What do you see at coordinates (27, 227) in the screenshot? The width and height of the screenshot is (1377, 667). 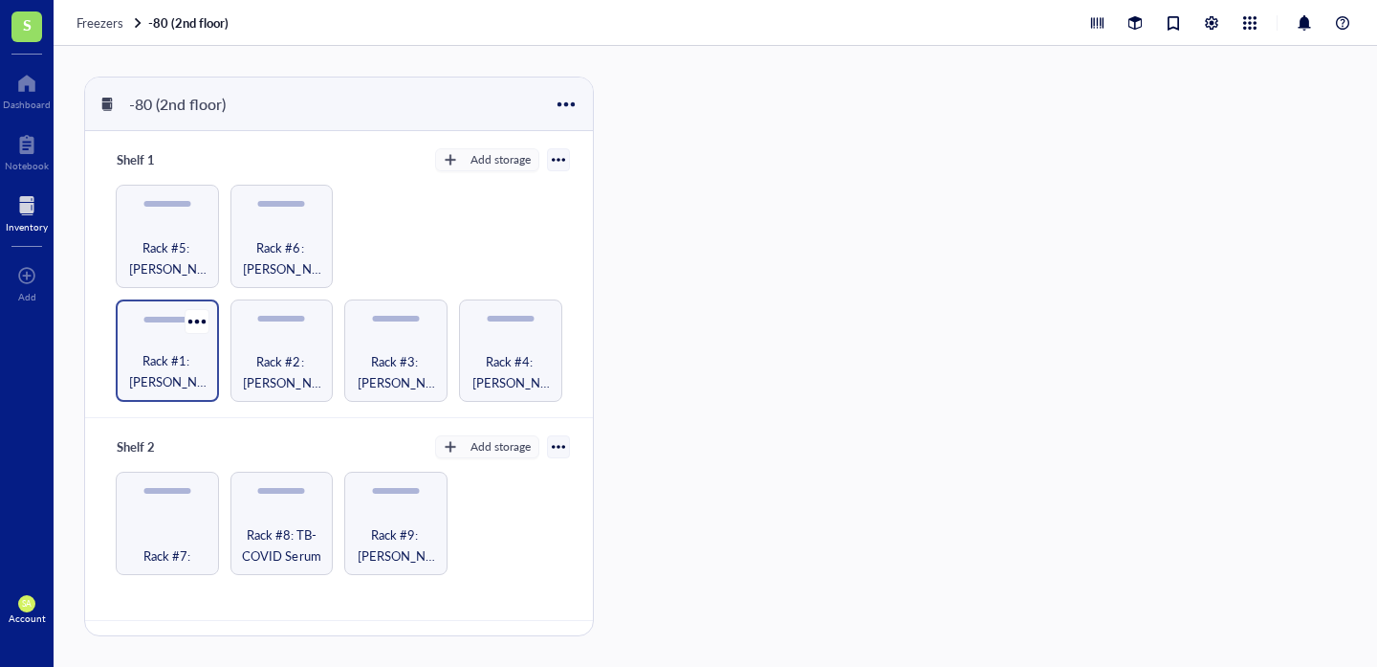 I see `div: Inventory` at bounding box center [27, 227].